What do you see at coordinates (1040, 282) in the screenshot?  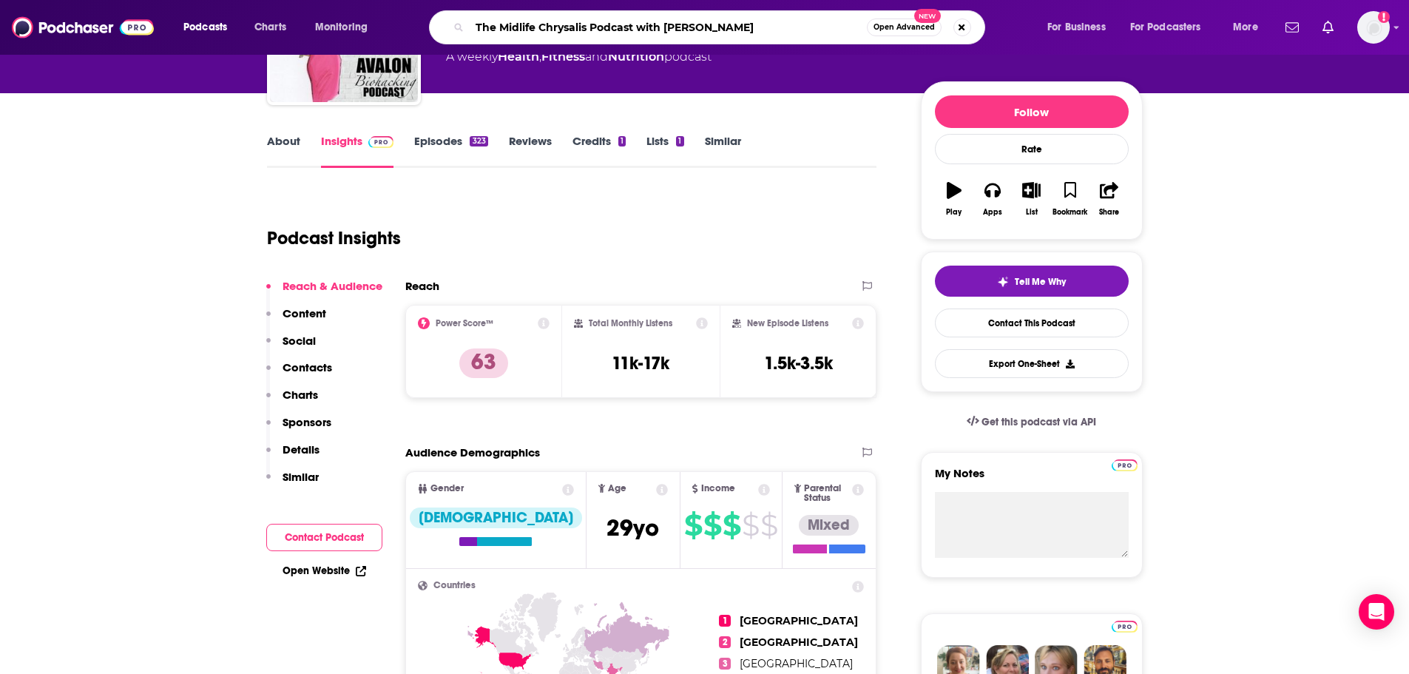 I see `span: Tell Me Why` at bounding box center [1040, 282].